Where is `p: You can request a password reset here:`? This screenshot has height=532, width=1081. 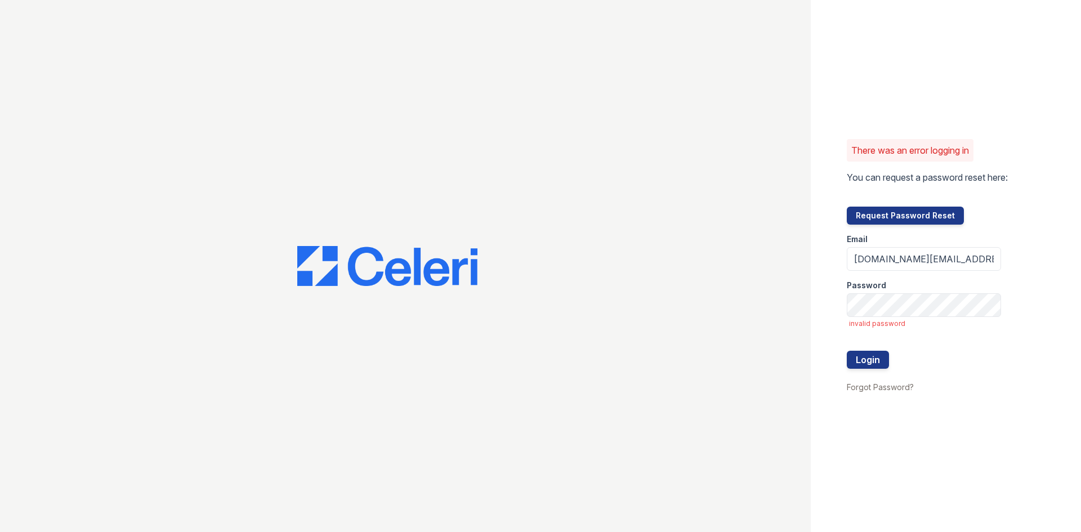 p: You can request a password reset here: is located at coordinates (927, 177).